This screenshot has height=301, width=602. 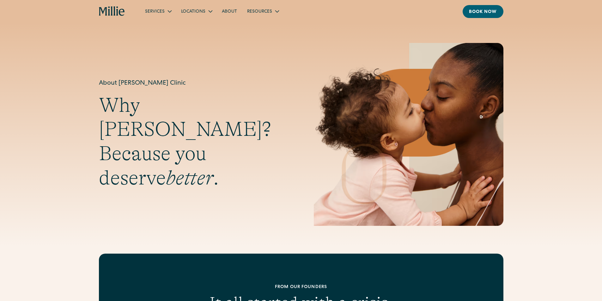 I want to click on img: Mother and baby sharing a kiss, highlighting the emotional bond and nurturing care at the heart o..., so click(x=408, y=134).